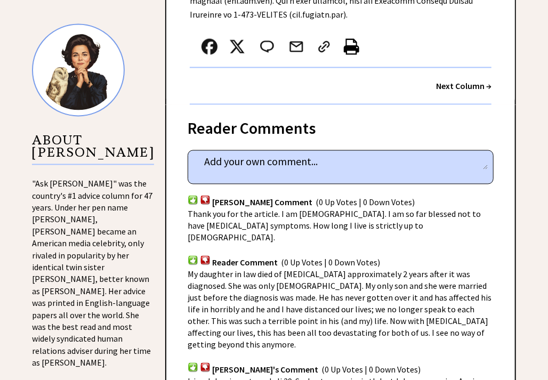 This screenshot has width=548, height=380. Describe the element at coordinates (351, 47) in the screenshot. I see `img: printer%20icon.png` at that location.